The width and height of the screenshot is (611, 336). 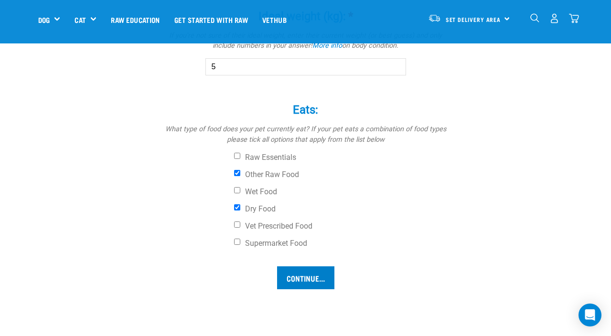 I want to click on a: Raw Education, so click(x=135, y=20).